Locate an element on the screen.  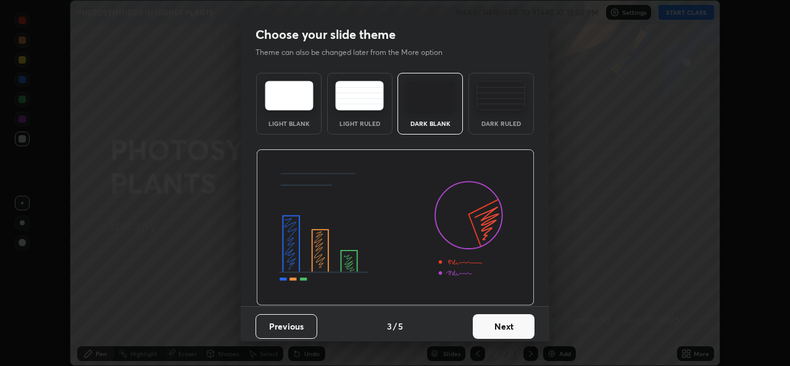
button: Next is located at coordinates (504, 326).